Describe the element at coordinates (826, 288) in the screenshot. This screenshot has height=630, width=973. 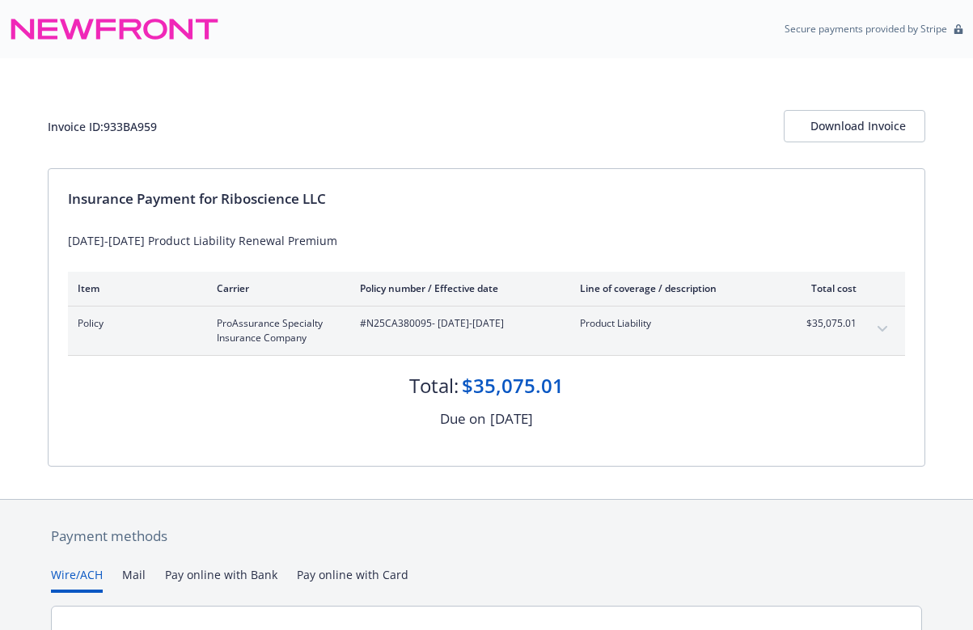
I see `div: Total cost` at that location.